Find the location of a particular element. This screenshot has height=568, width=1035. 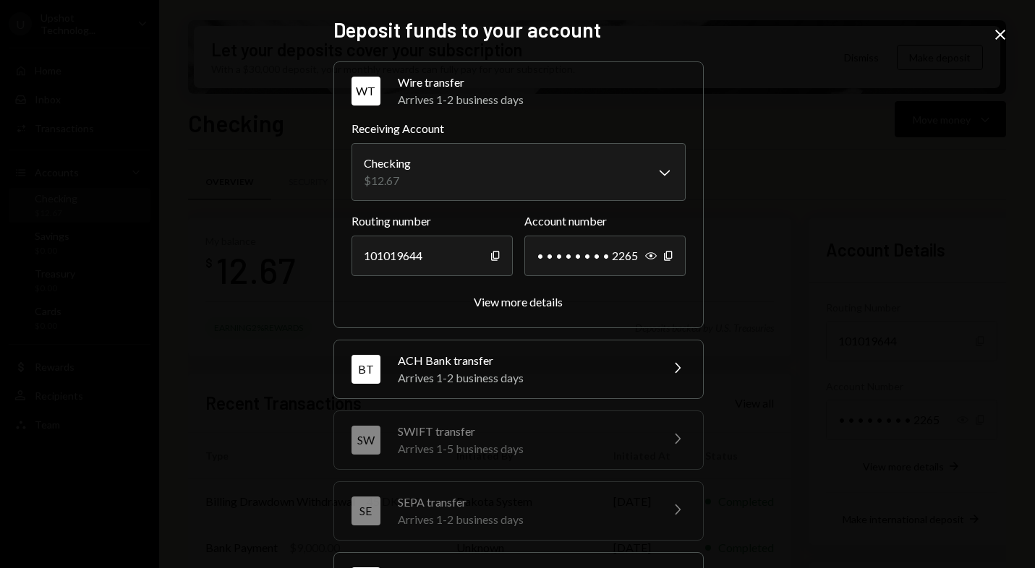

div: Arrives 1-5 business days is located at coordinates (524, 449).